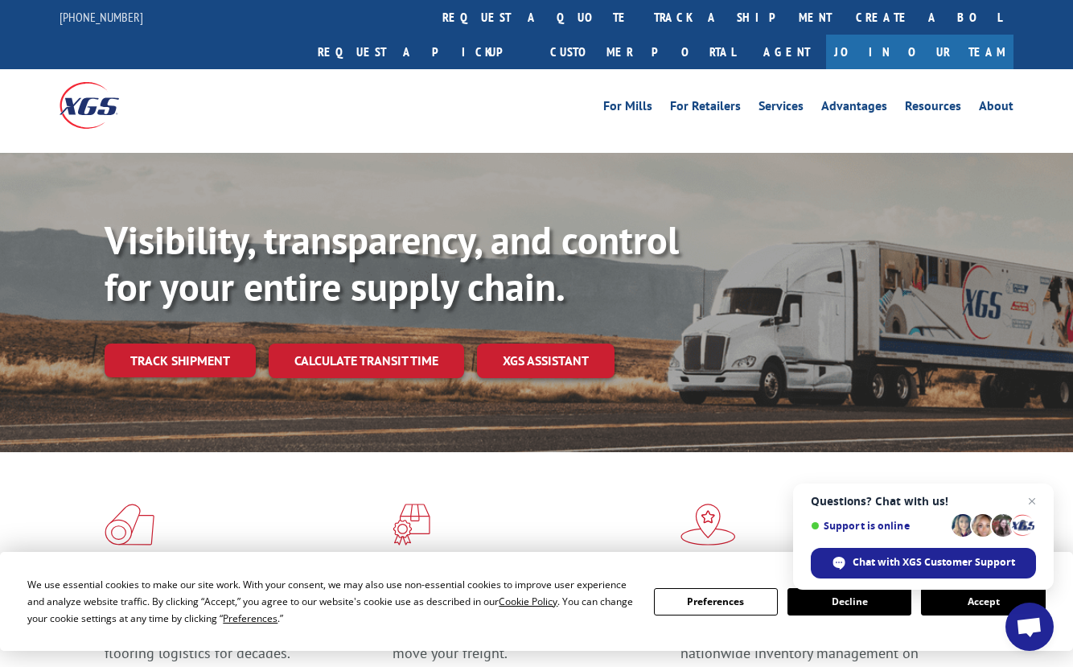 The width and height of the screenshot is (1073, 667). I want to click on span: Chat with XGS Customer Support, so click(934, 562).